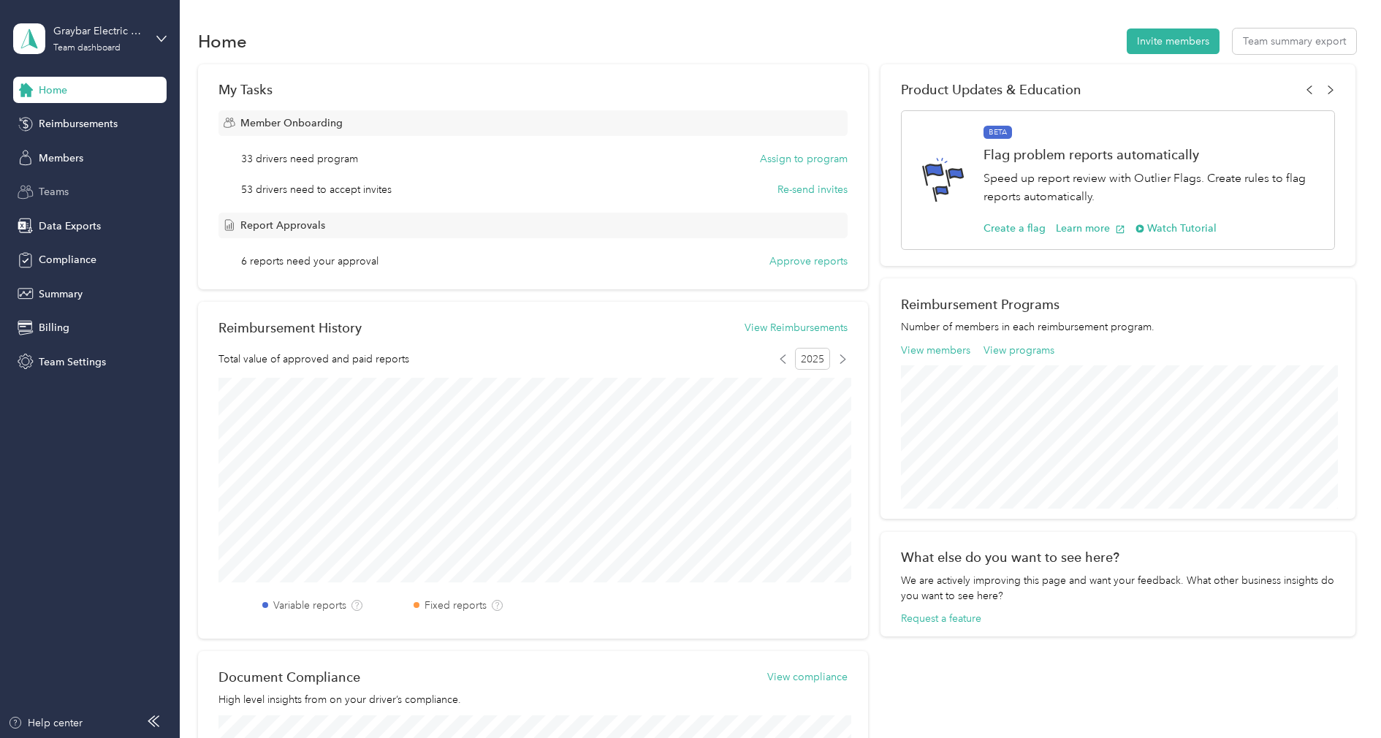 This screenshot has width=1381, height=738. Describe the element at coordinates (813, 189) in the screenshot. I see `button: Re-send invites` at that location.